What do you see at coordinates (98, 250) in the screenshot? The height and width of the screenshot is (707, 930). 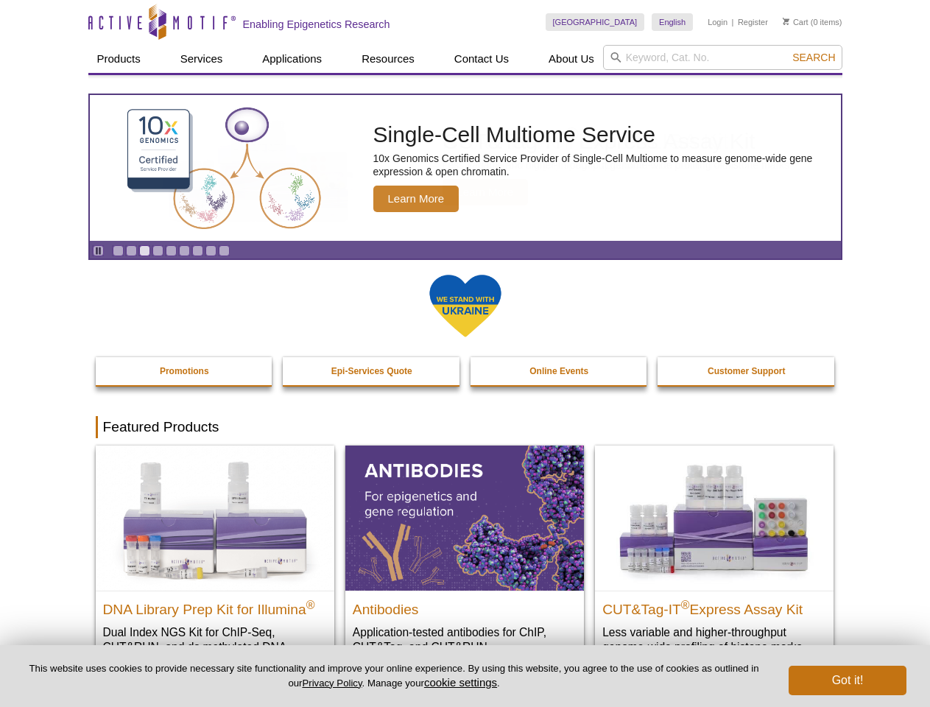 I see `a: Toggle autoplay` at bounding box center [98, 250].